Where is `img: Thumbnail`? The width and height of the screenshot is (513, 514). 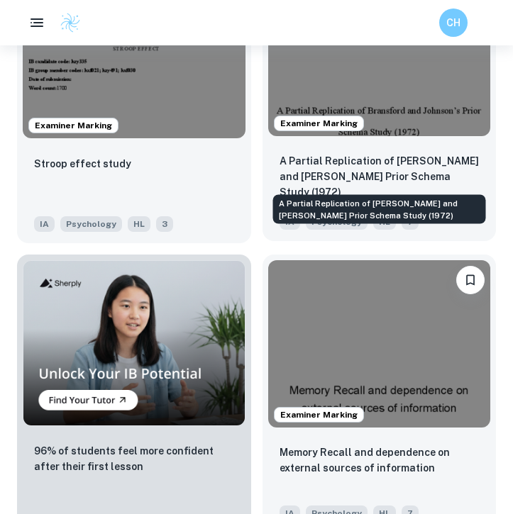
img: Thumbnail is located at coordinates (134, 343).